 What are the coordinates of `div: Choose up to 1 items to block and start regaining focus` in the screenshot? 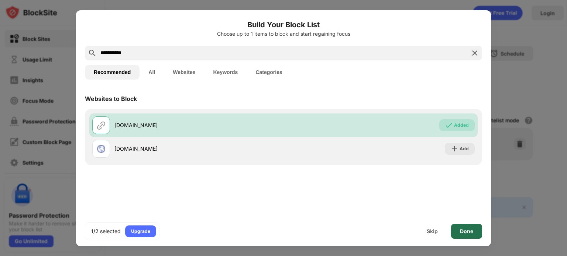 It's located at (283, 34).